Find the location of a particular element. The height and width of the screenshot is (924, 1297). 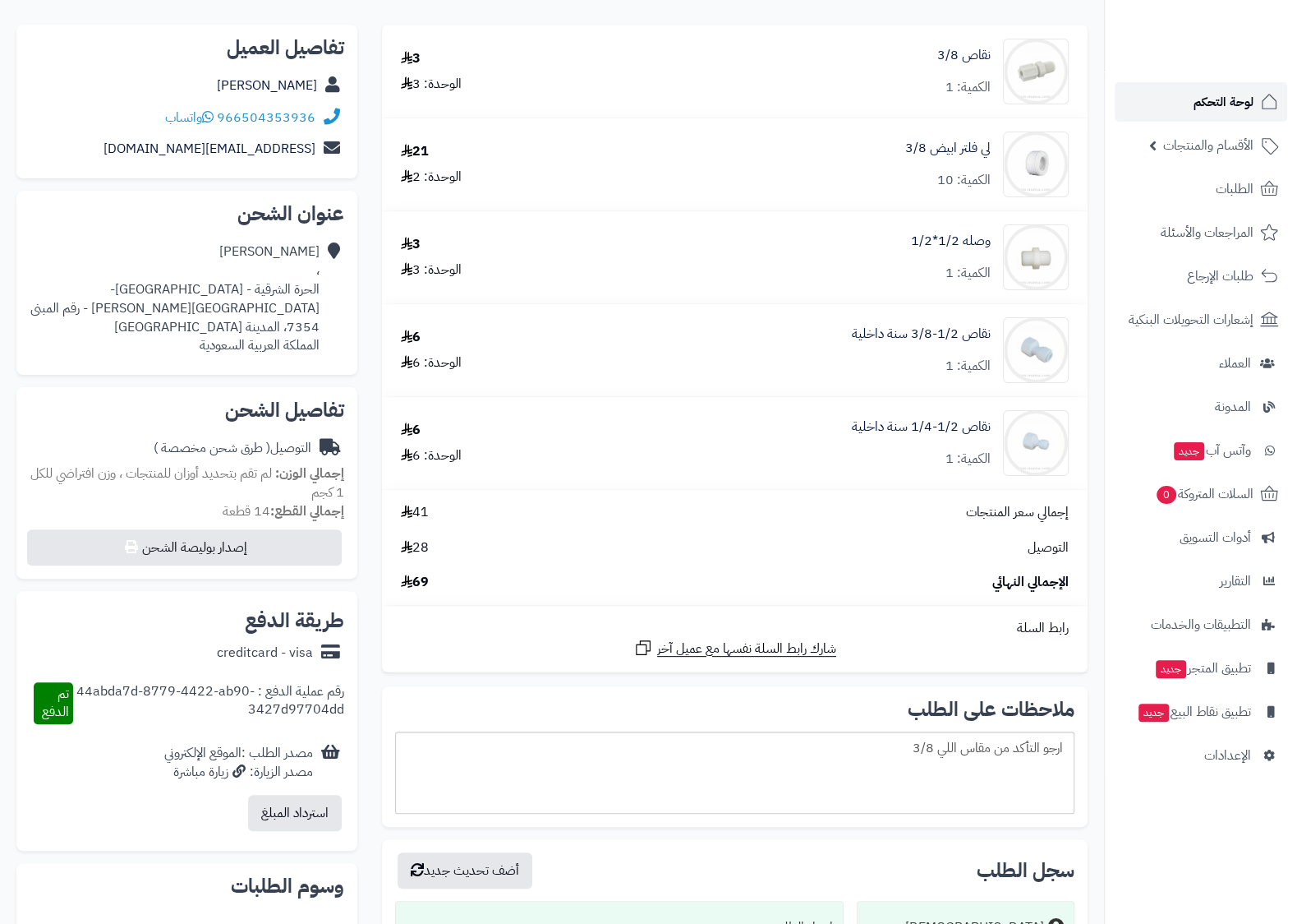

a: نقاص 1/2-3/8 سنة داخلية is located at coordinates (921, 334).